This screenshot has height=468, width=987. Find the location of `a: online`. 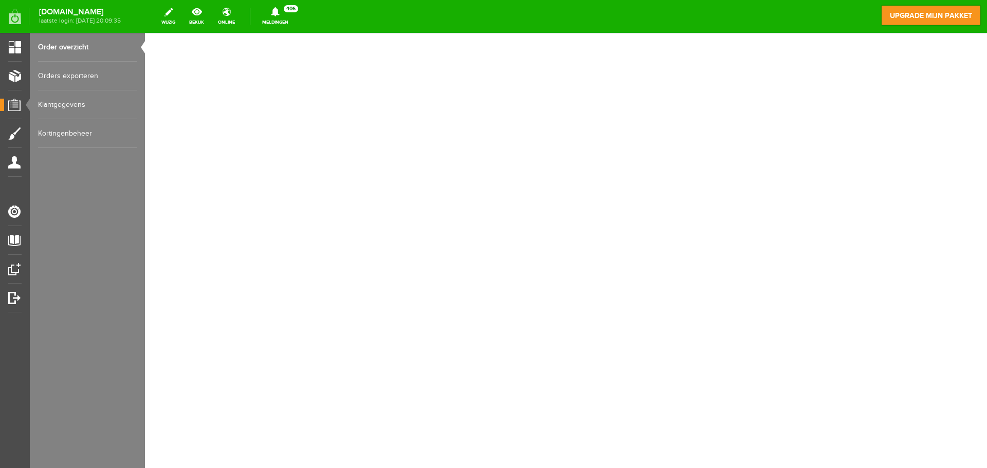

a: online is located at coordinates (226, 16).